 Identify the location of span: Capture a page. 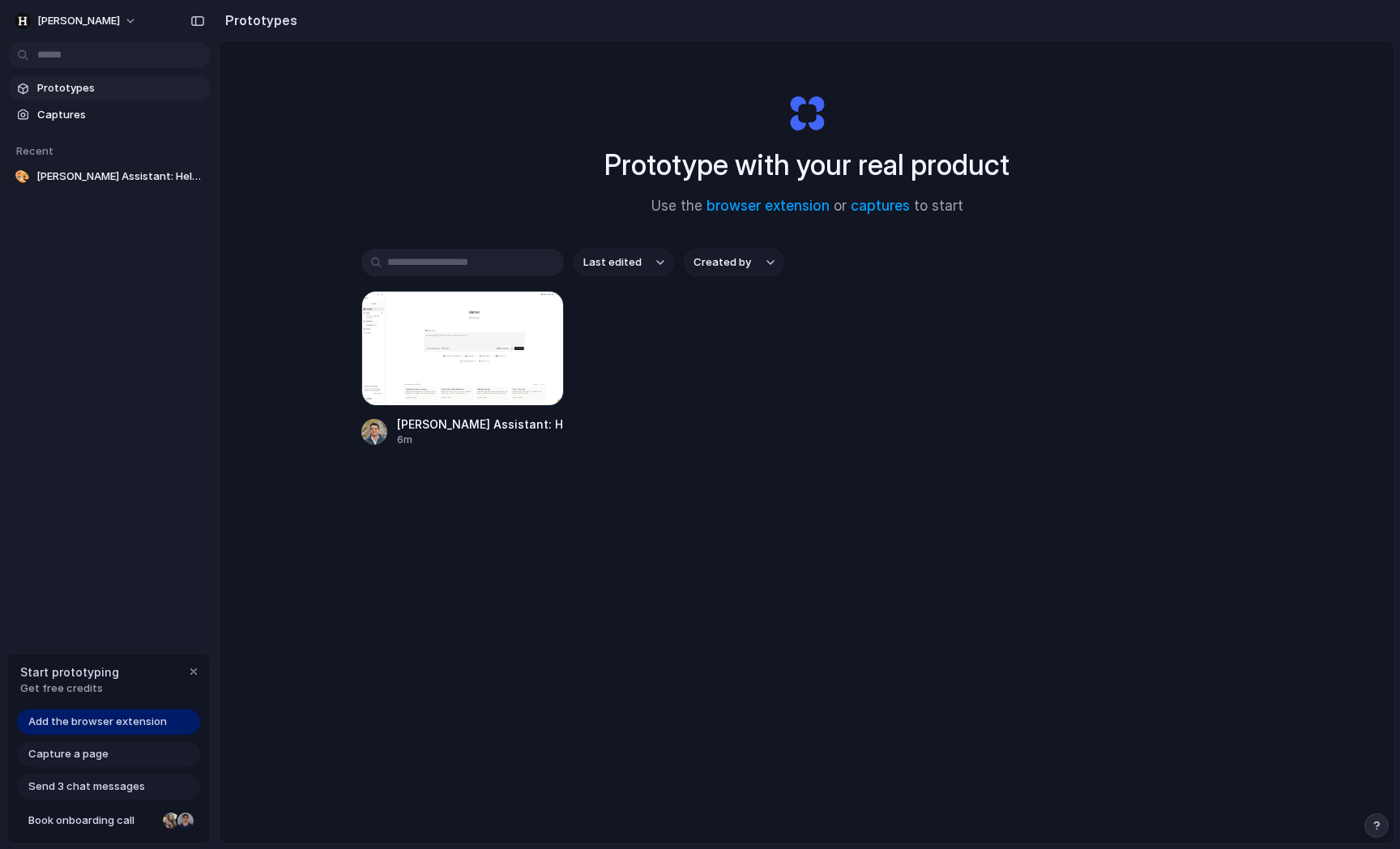
(68, 754).